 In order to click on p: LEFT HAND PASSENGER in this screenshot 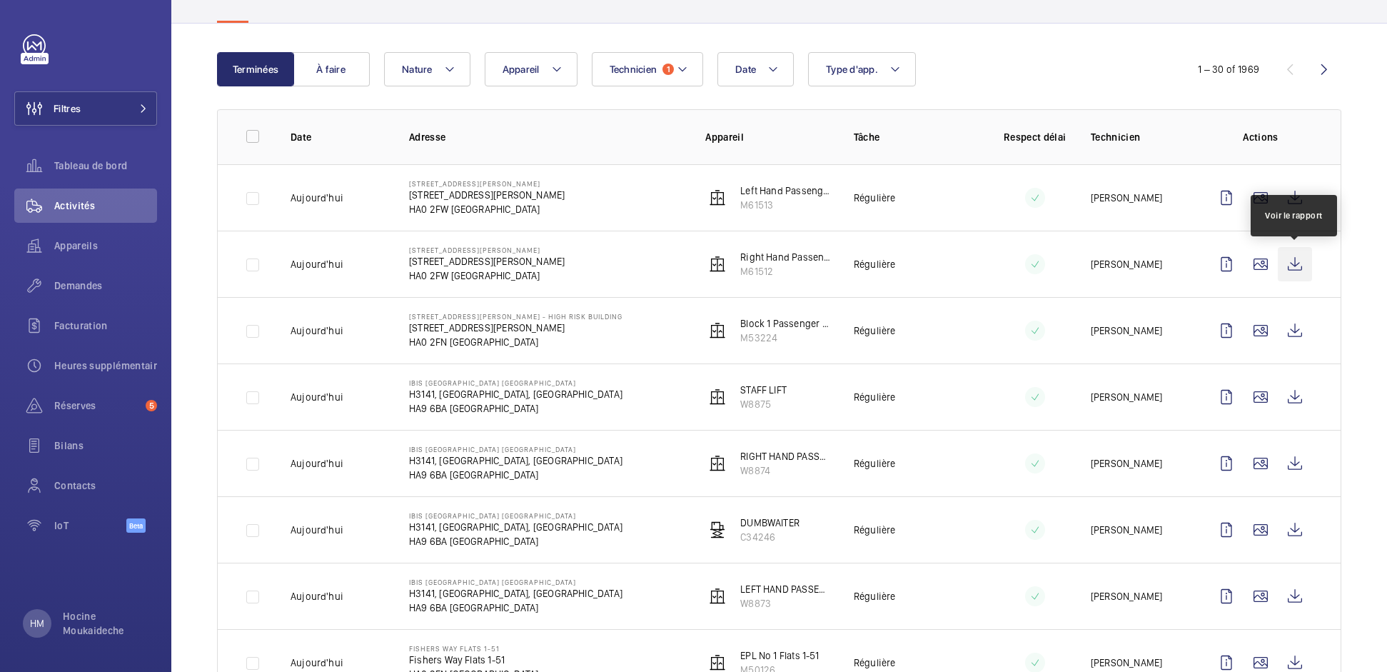, I will do `click(785, 589)`.